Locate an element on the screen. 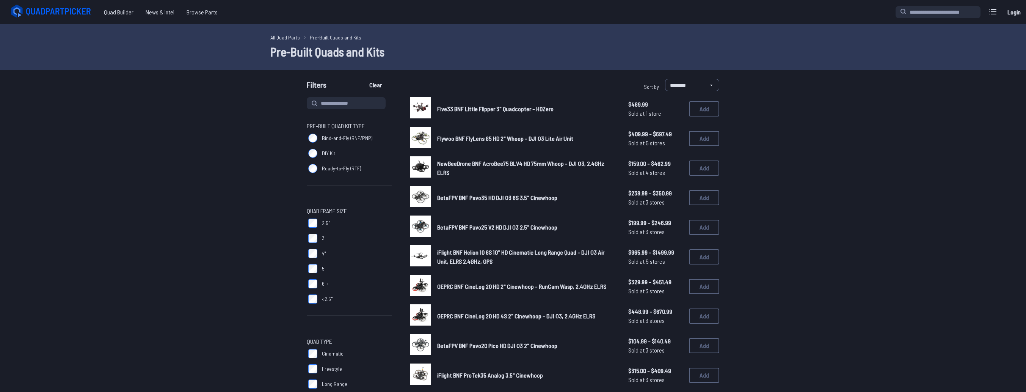 This screenshot has height=392, width=1026. span: GEPRC BNF CineLog 20 HD 4S 2" Cinewhoop - DJI O3, 2.4GHz ELRS is located at coordinates (516, 315).